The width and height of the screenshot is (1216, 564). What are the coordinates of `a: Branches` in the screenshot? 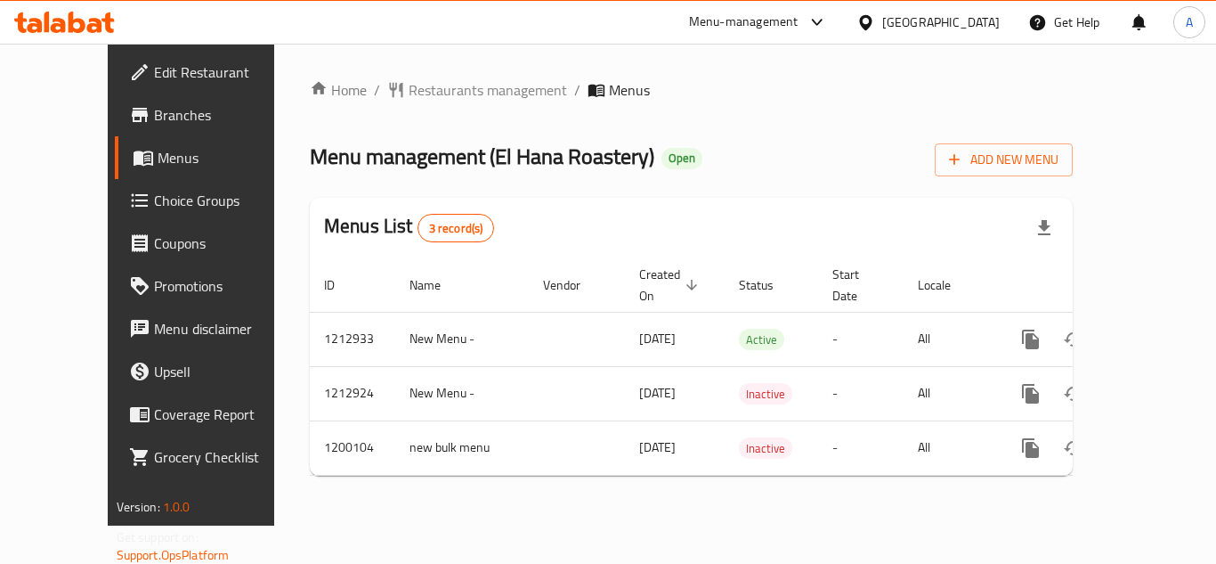 It's located at (213, 115).